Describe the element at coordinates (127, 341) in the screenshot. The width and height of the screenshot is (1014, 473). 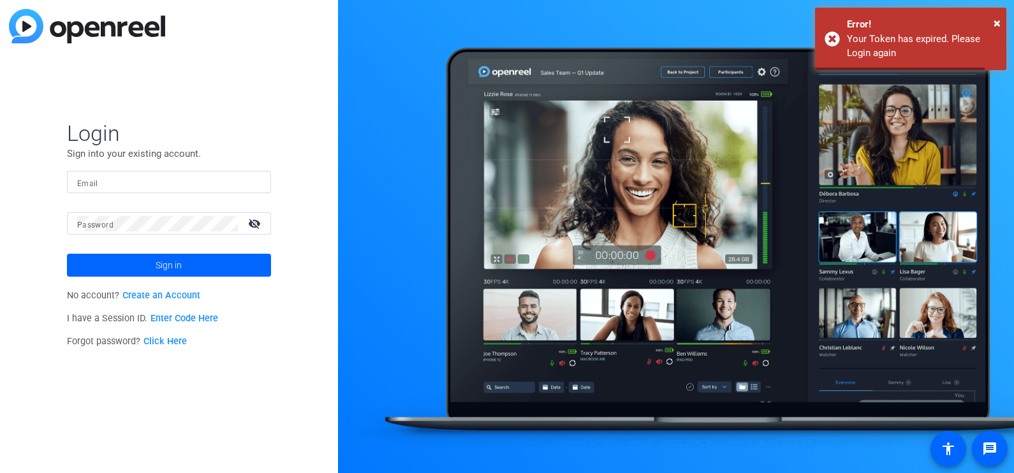
I see `span: Forgot password?` at that location.